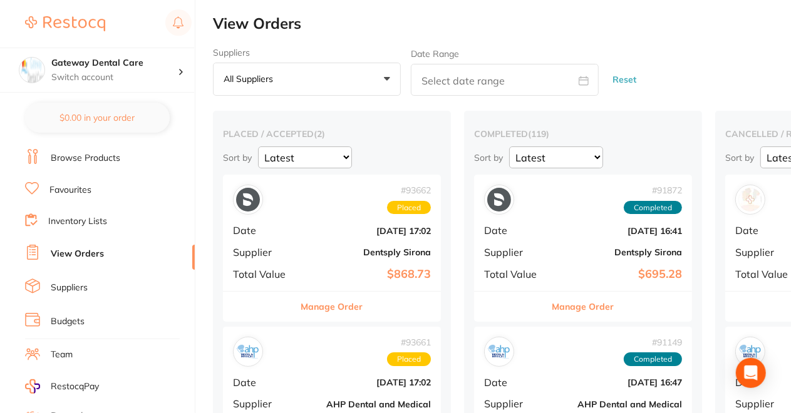 The width and height of the screenshot is (791, 413). What do you see at coordinates (32, 70) in the screenshot?
I see `img: Gateway Dental Care` at bounding box center [32, 70].